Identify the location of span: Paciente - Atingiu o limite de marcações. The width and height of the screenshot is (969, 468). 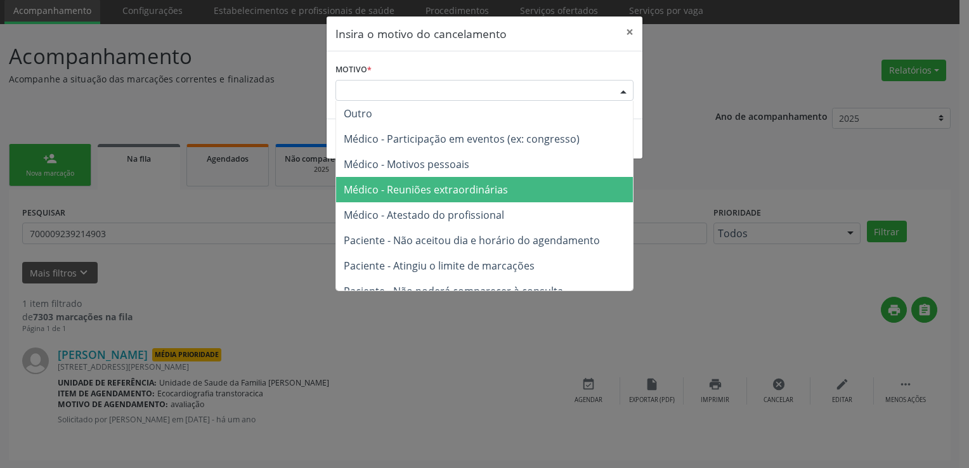
(439, 266).